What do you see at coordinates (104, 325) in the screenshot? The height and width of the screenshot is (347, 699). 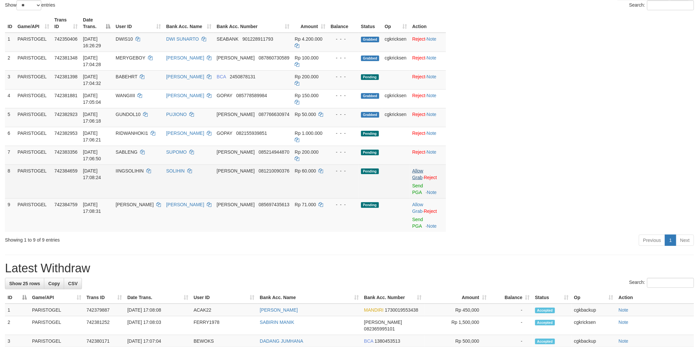 I see `td: 742381252` at bounding box center [104, 325].